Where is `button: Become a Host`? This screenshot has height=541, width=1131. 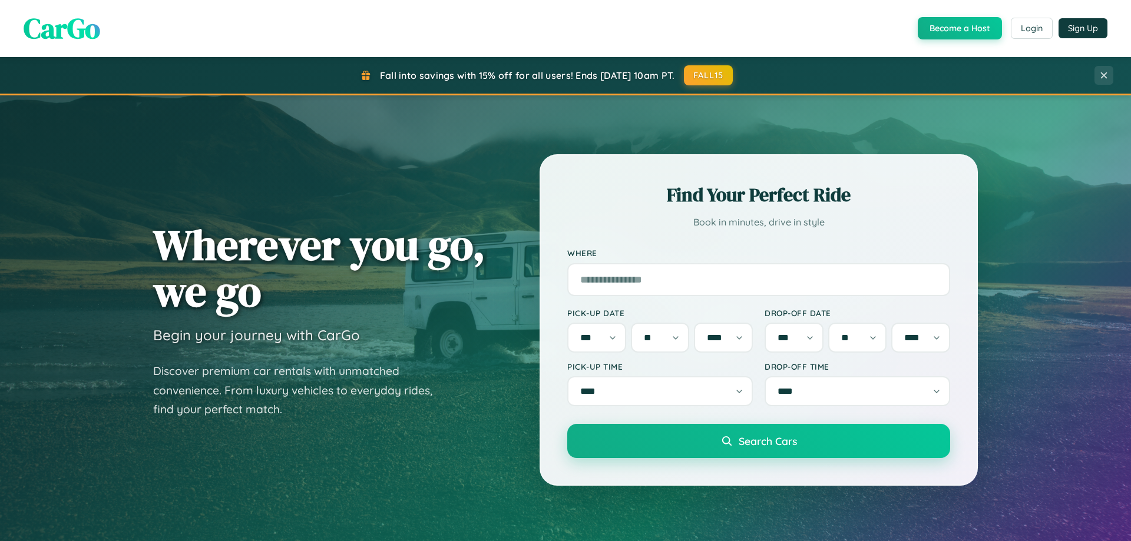
button: Become a Host is located at coordinates (960, 28).